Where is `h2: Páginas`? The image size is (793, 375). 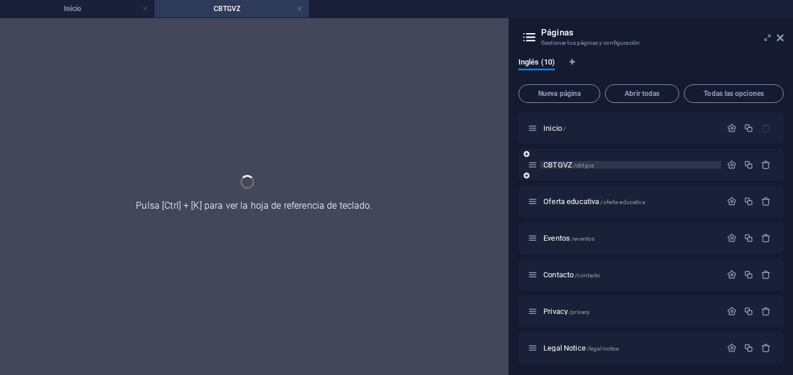
h2: Páginas is located at coordinates (663, 33).